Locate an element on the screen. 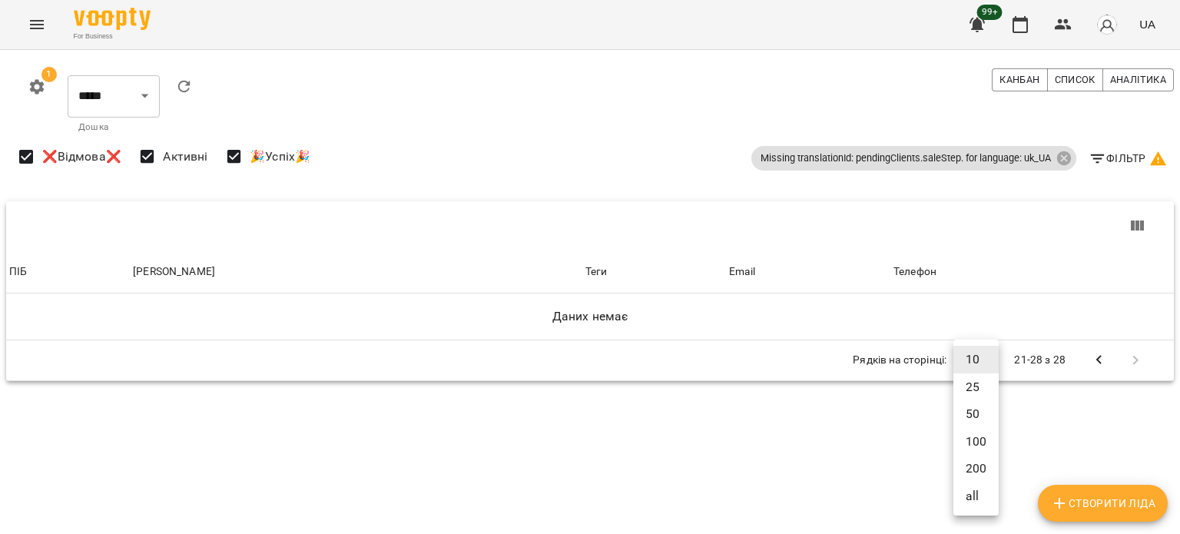 The height and width of the screenshot is (534, 1180). li: 200 is located at coordinates (975, 469).